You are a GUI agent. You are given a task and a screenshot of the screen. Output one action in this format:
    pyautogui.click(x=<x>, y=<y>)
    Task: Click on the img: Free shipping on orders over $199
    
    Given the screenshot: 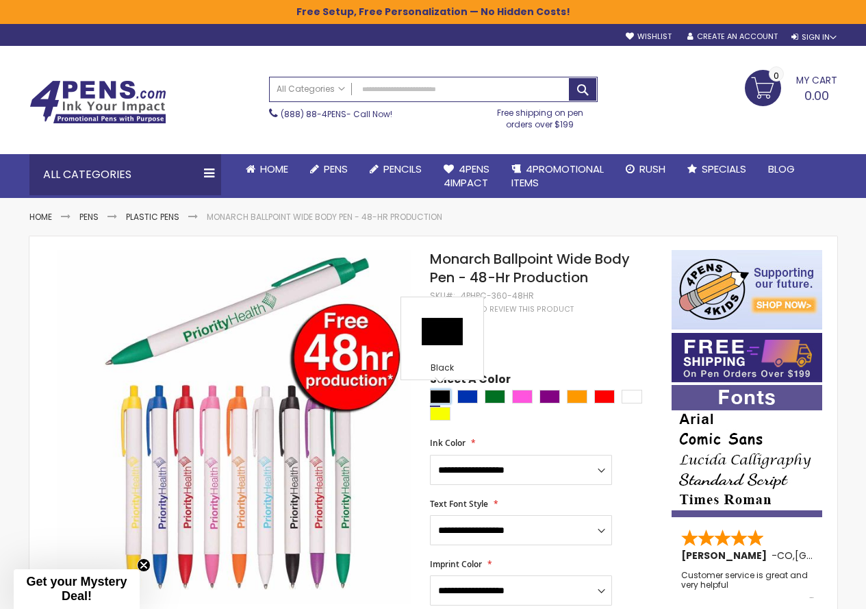 What is the action you would take?
    pyautogui.click(x=747, y=357)
    